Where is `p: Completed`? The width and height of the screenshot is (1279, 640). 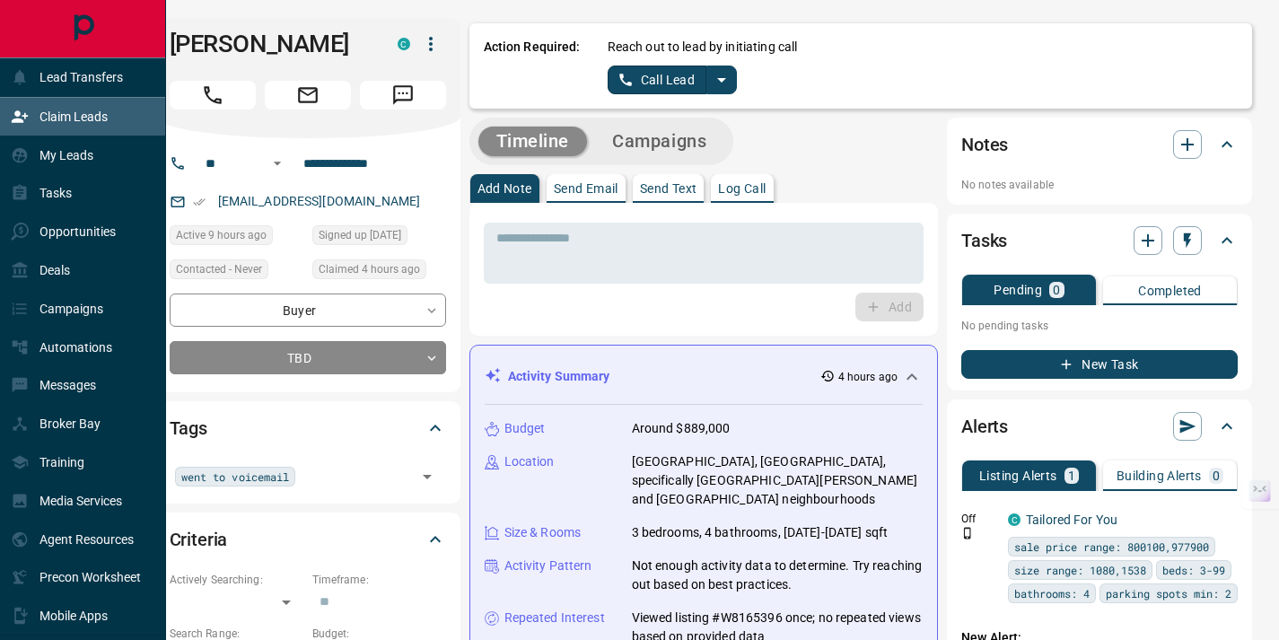 p: Completed is located at coordinates (1169, 291).